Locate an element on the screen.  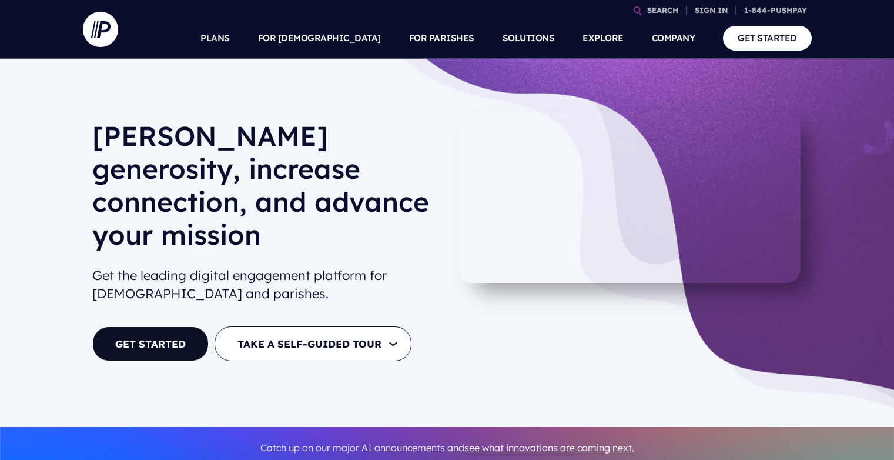
a: see what innovations are coming next. is located at coordinates (549, 447).